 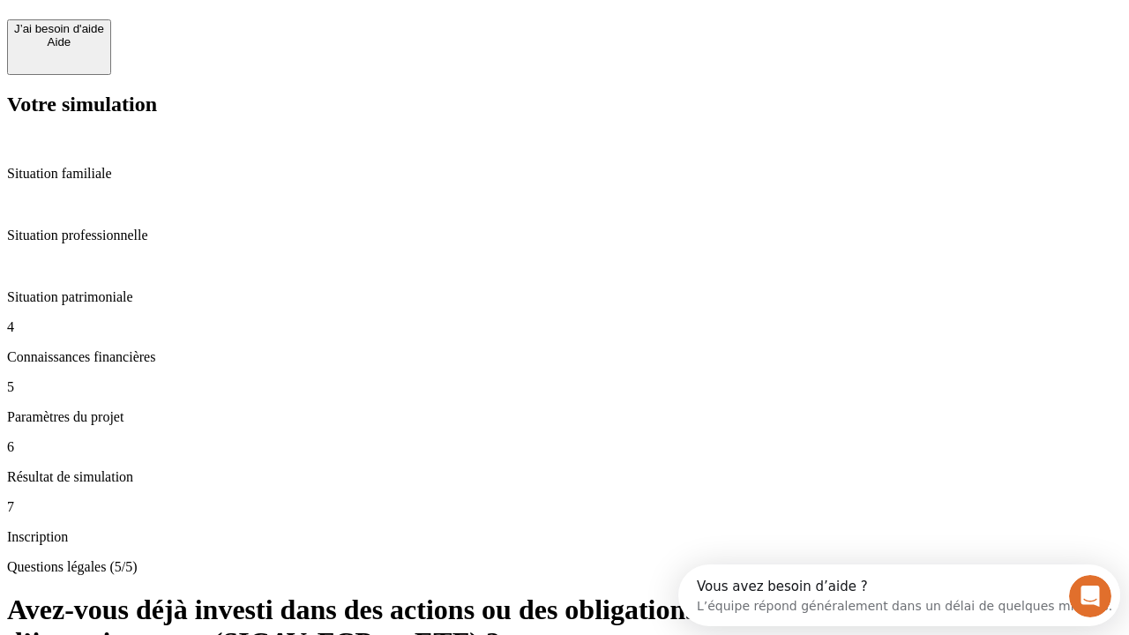 I want to click on div: Ouvrir le Messenger Intercom, so click(x=246, y=31).